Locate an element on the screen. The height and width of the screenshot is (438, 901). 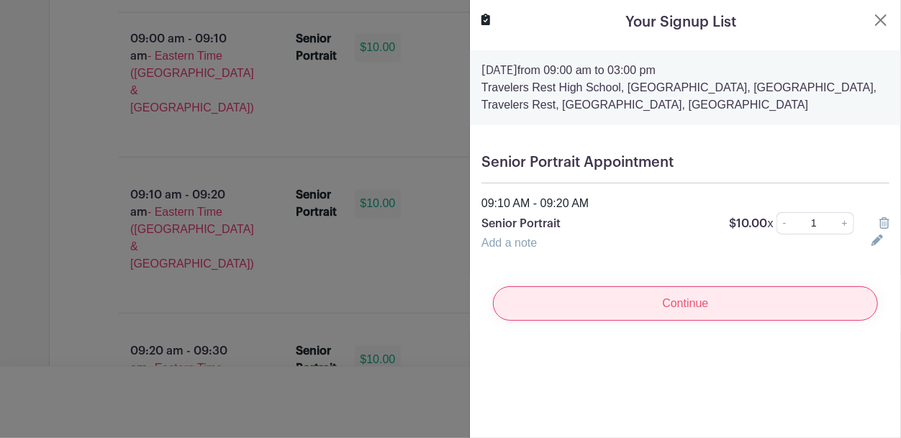
h5: Senior Portrait Appointment is located at coordinates (685, 163).